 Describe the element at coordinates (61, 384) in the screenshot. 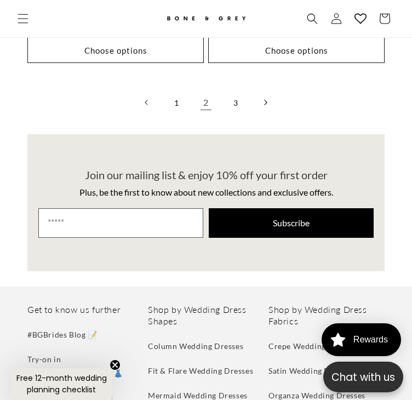

I see `div: Free 12-month wedding planning checklistClose teaser` at that location.